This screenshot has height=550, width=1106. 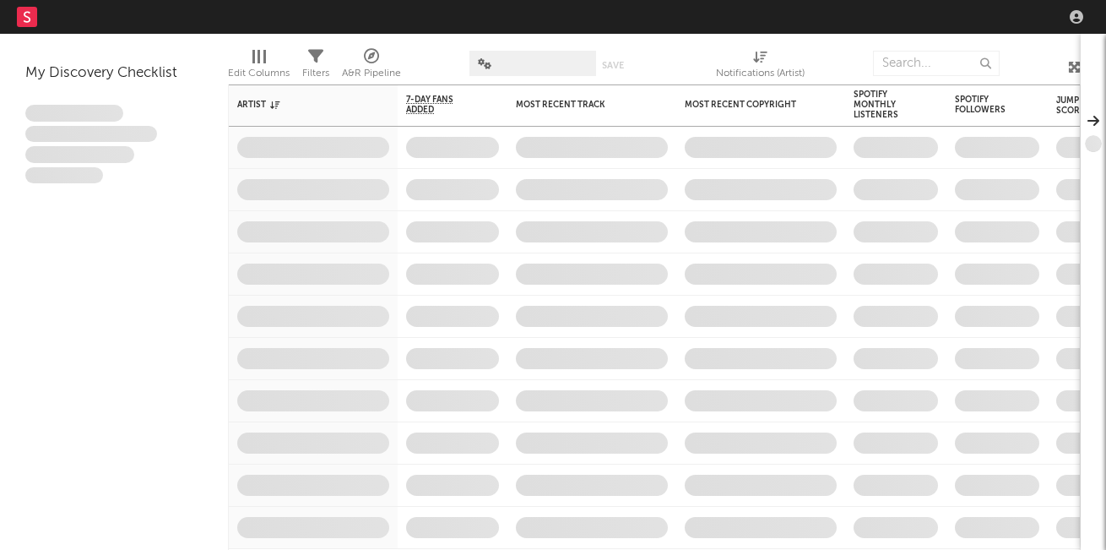 I want to click on div: Artist, so click(x=301, y=105).